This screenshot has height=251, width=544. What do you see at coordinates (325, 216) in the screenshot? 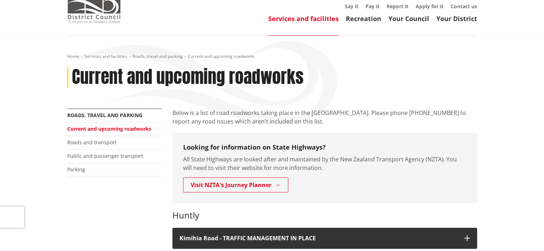
I see `h3: Huntly` at bounding box center [325, 216].